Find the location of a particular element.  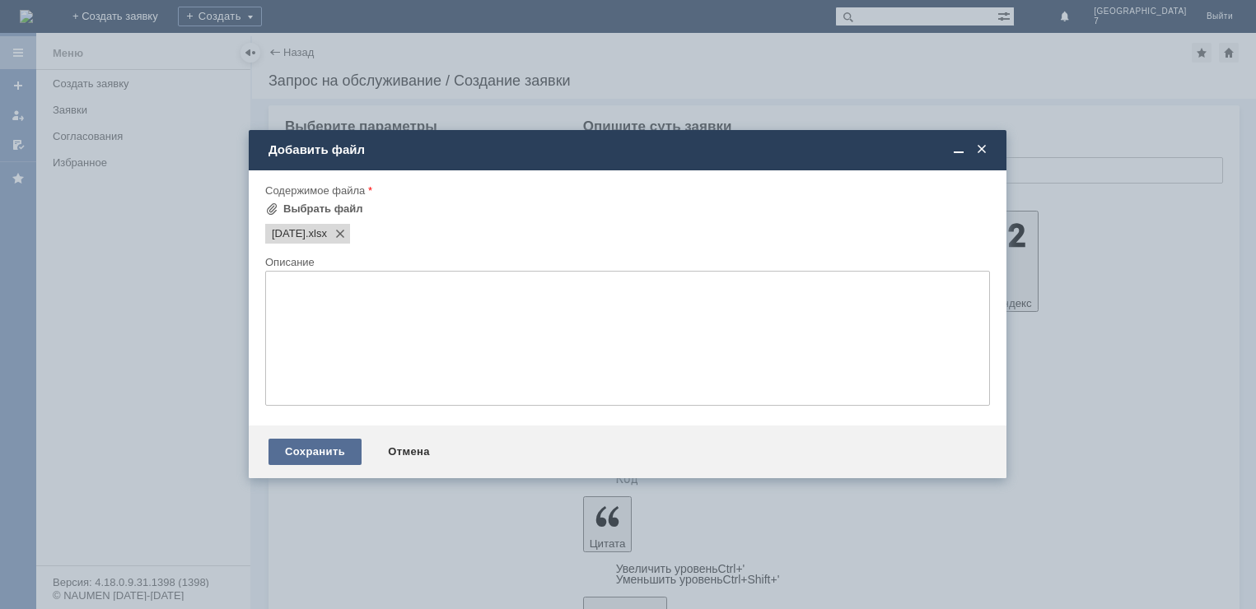

div: Добавить файл is located at coordinates (629, 150).